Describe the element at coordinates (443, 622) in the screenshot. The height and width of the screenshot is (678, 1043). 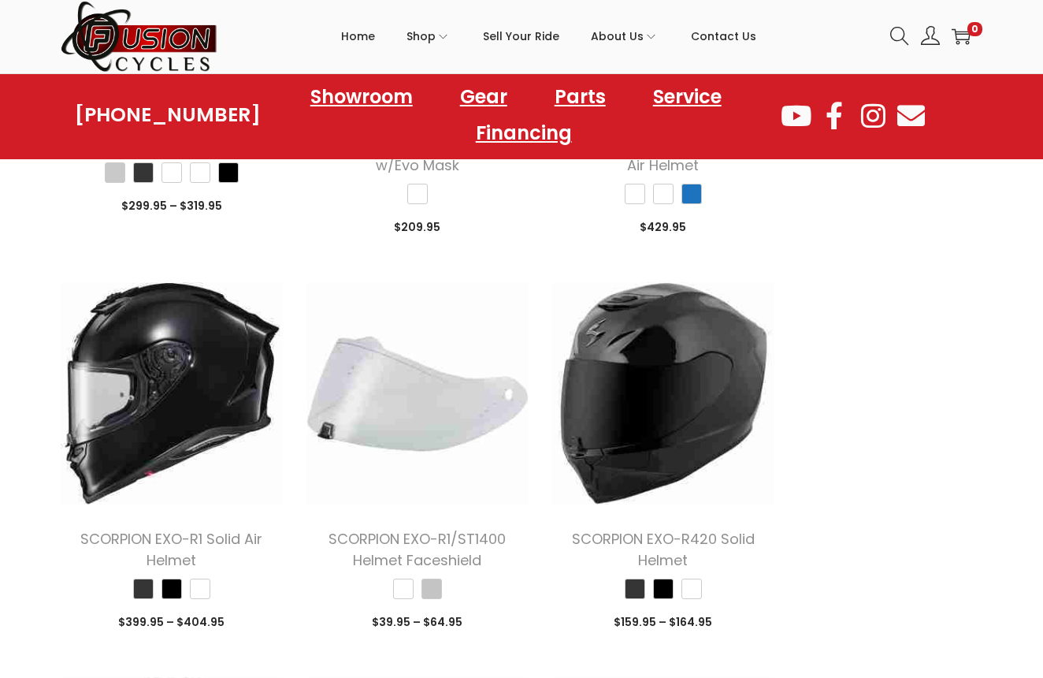
I see `span: 64.95` at that location.